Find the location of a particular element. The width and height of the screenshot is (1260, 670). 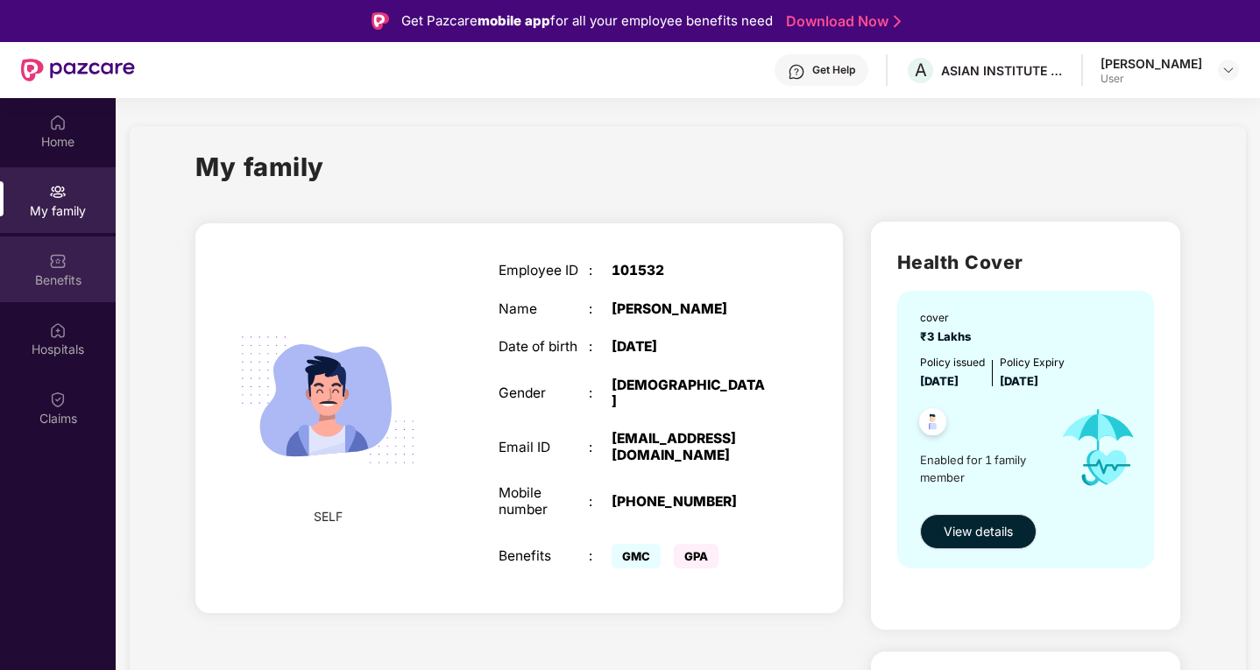

div: Gender is located at coordinates (543, 393).